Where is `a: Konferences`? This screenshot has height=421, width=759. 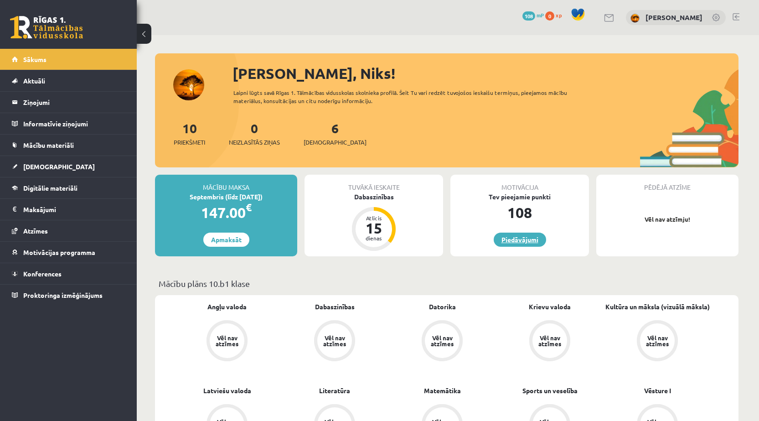 a: Konferences is located at coordinates (68, 273).